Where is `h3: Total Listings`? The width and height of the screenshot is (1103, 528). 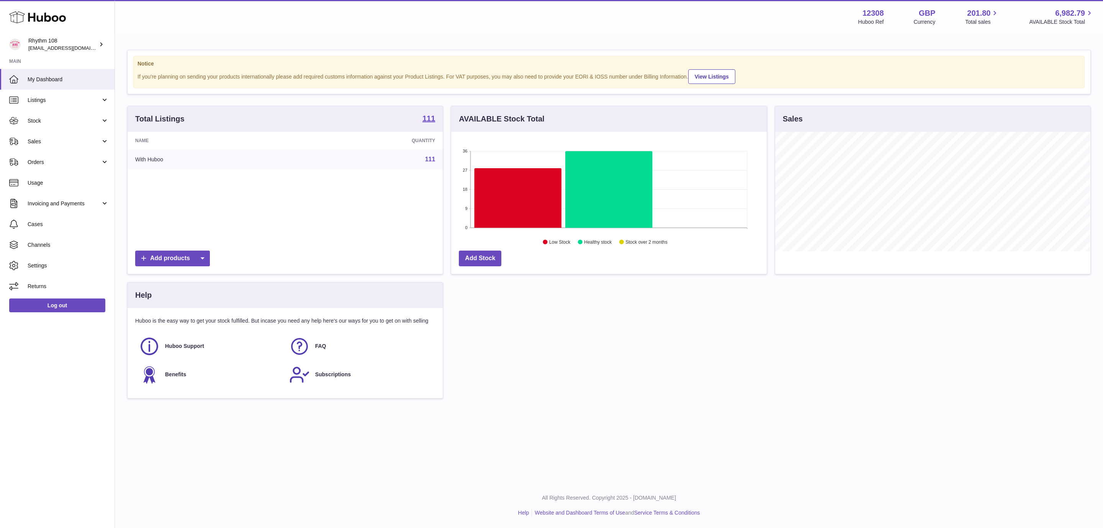 h3: Total Listings is located at coordinates (160, 119).